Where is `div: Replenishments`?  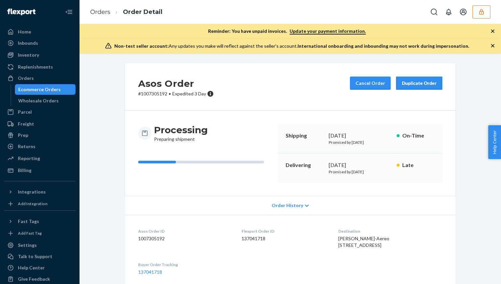
div: Replenishments is located at coordinates (35, 67).